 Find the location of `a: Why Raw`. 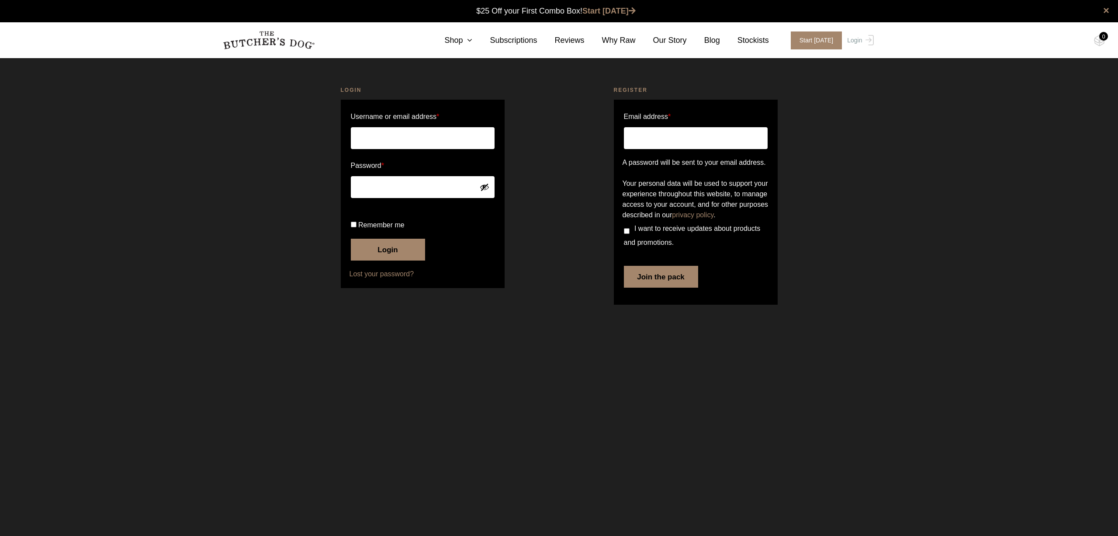

a: Why Raw is located at coordinates (610, 40).